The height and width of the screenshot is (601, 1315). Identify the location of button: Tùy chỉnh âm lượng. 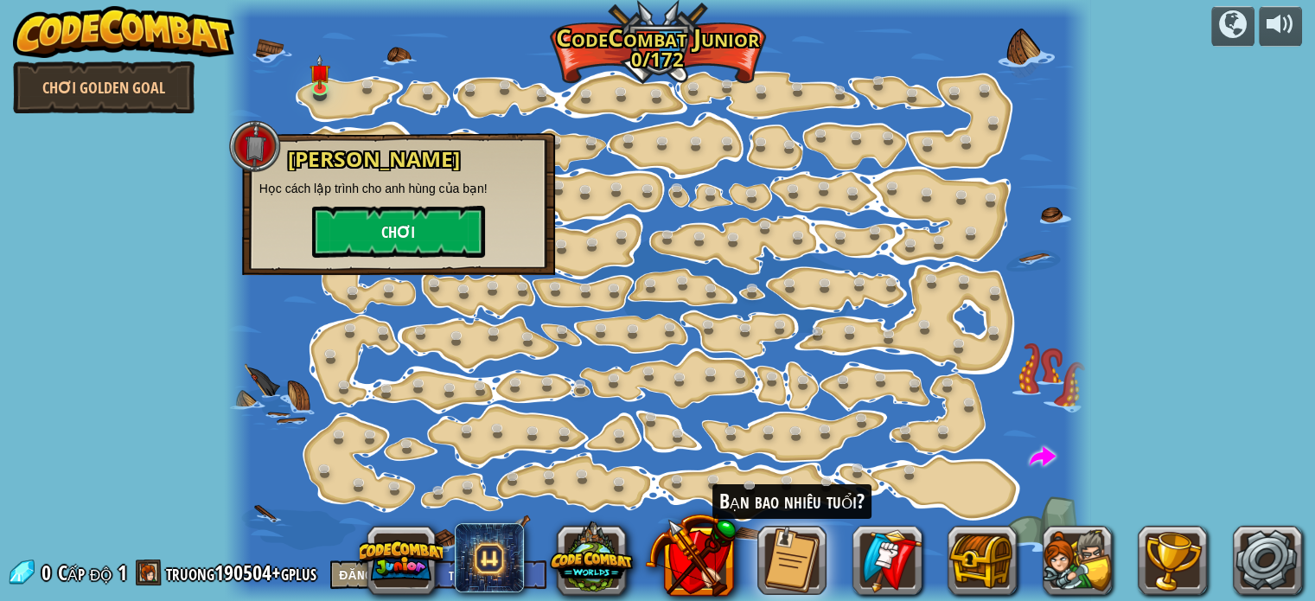
(1280, 26).